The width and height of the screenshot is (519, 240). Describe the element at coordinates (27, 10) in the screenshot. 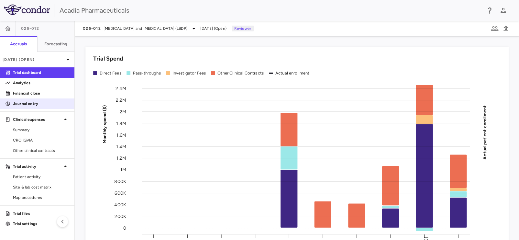

I see `img: logo-full-SnFGN8VE.png` at that location.